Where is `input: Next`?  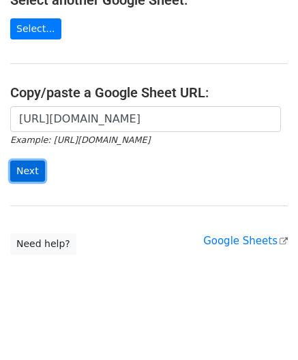 input: Next is located at coordinates (27, 171).